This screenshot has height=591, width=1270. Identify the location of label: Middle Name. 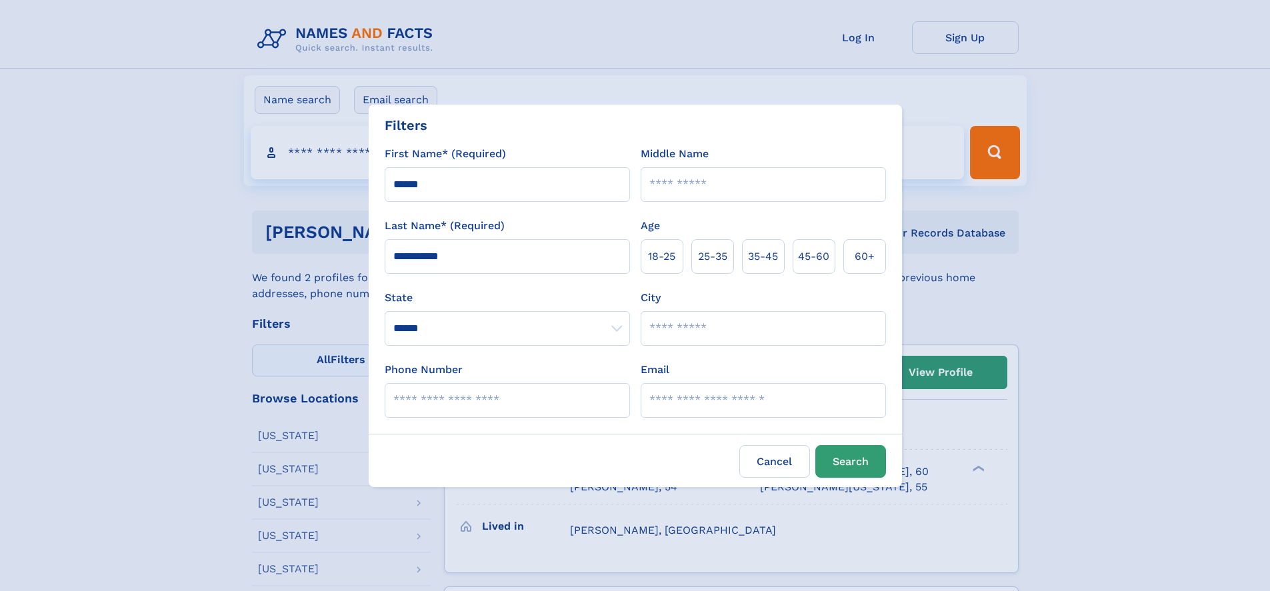
(675, 154).